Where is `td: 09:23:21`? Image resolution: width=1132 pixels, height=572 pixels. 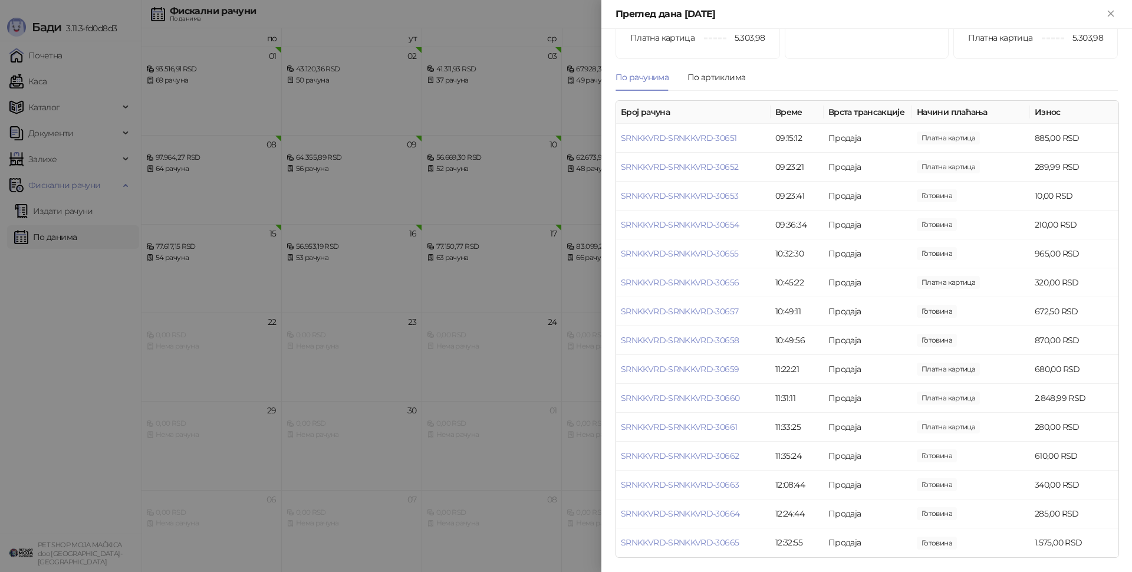
td: 09:23:21 is located at coordinates (797, 167).